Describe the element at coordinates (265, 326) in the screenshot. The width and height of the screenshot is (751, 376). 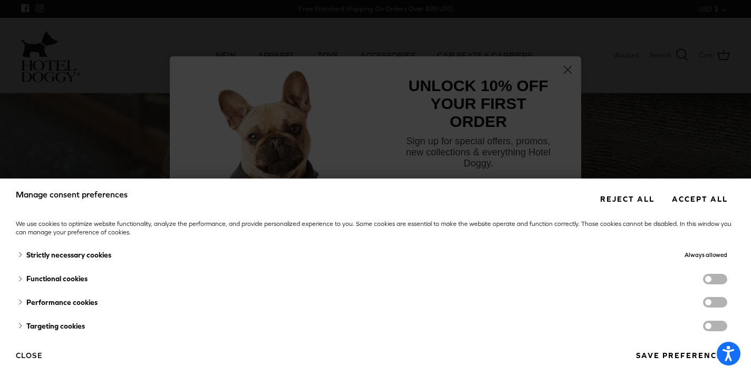
I see `div: Targeting cookies` at that location.